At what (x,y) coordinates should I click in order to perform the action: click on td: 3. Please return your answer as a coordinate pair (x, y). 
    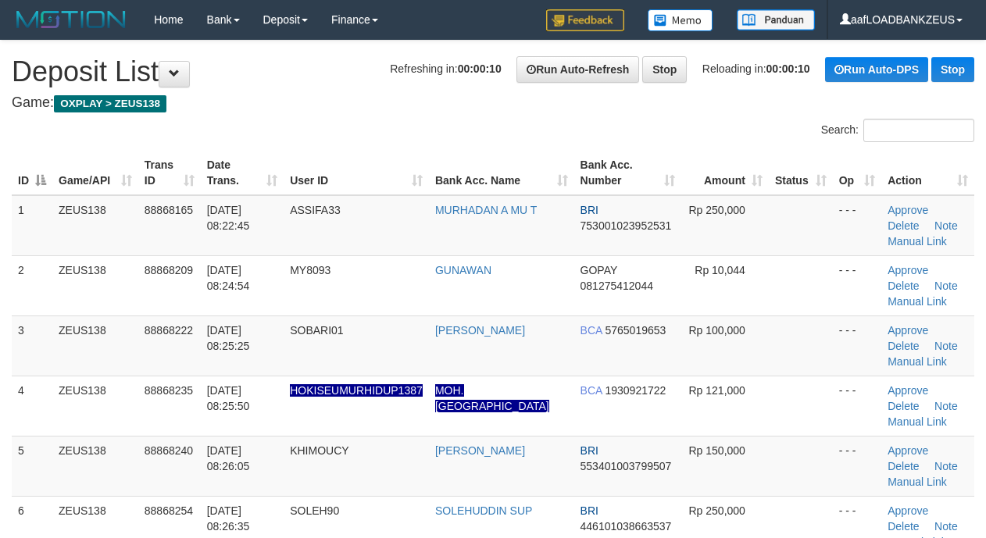
    Looking at the image, I should click on (32, 345).